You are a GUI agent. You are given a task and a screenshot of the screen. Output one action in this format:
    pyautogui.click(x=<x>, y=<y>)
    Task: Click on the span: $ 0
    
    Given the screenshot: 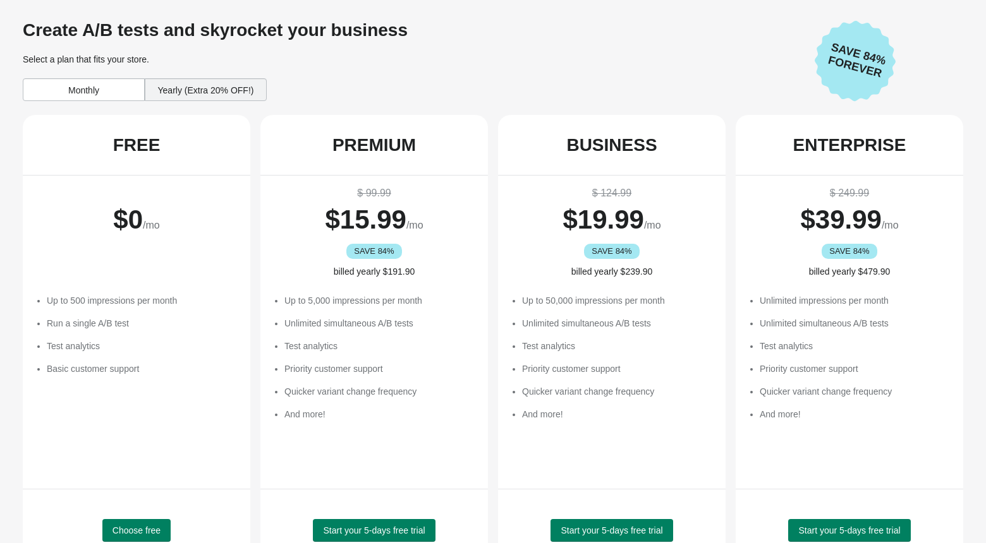 What is the action you would take?
    pyautogui.click(x=128, y=219)
    